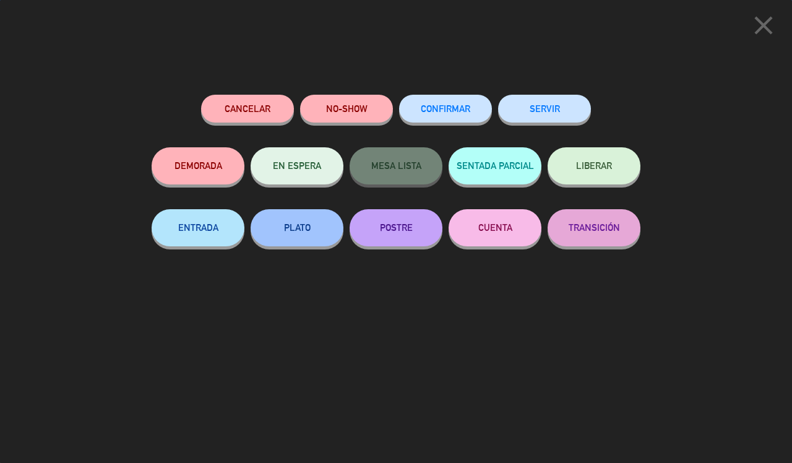  I want to click on button: CONFIRMAR, so click(445, 108).